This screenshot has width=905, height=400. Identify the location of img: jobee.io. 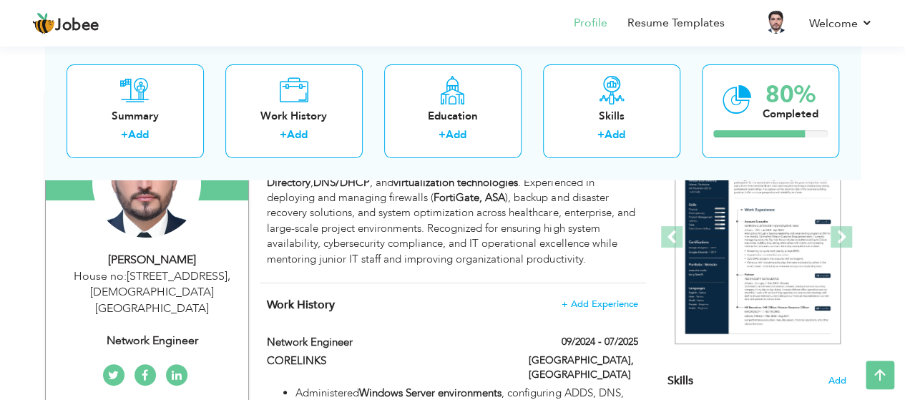
(44, 24).